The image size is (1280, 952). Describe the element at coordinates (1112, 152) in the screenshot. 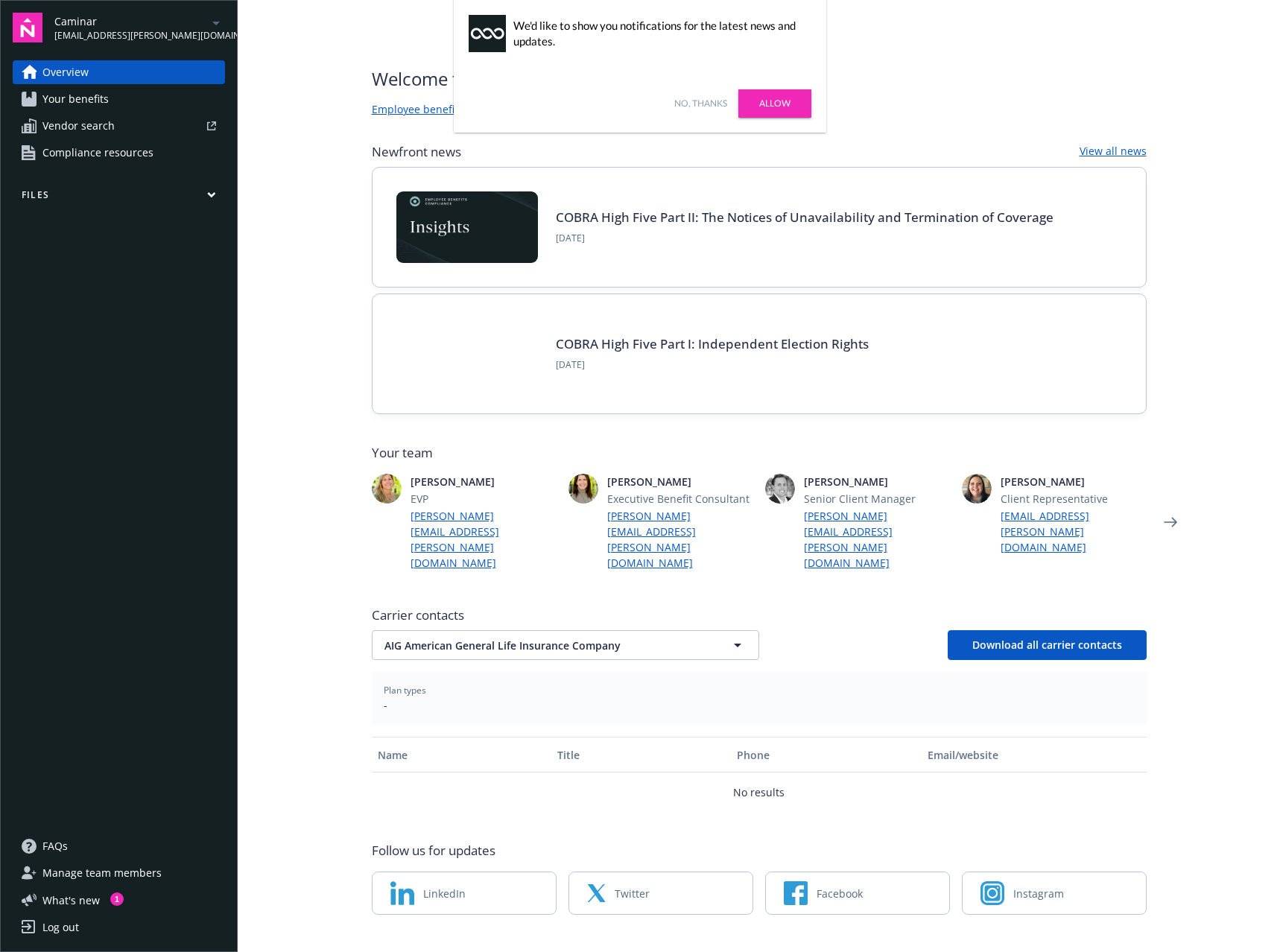

I see `a: View all news` at that location.